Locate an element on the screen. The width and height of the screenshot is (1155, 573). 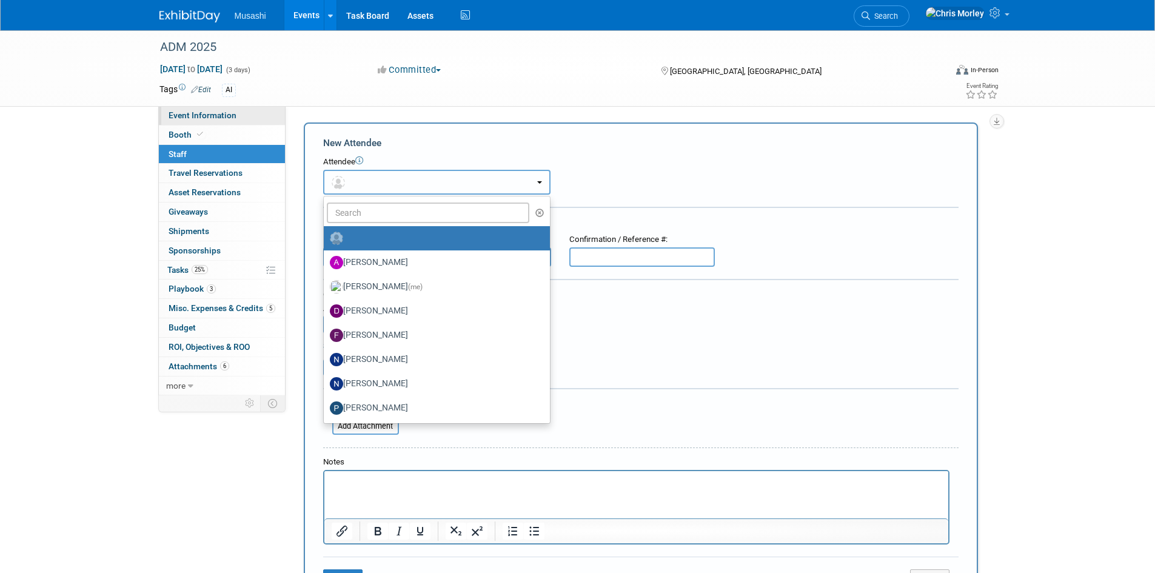
span: 25% is located at coordinates (199, 269).